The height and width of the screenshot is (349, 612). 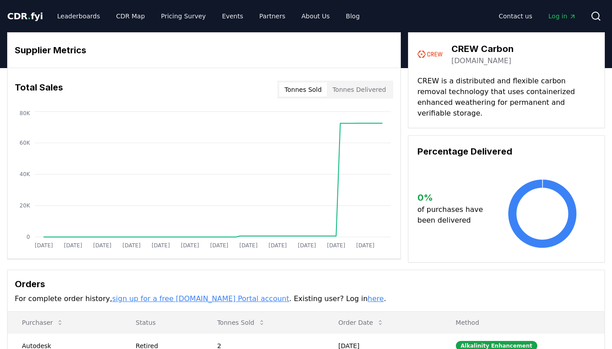 What do you see at coordinates (43, 322) in the screenshot?
I see `button: Purchaser` at bounding box center [43, 322].